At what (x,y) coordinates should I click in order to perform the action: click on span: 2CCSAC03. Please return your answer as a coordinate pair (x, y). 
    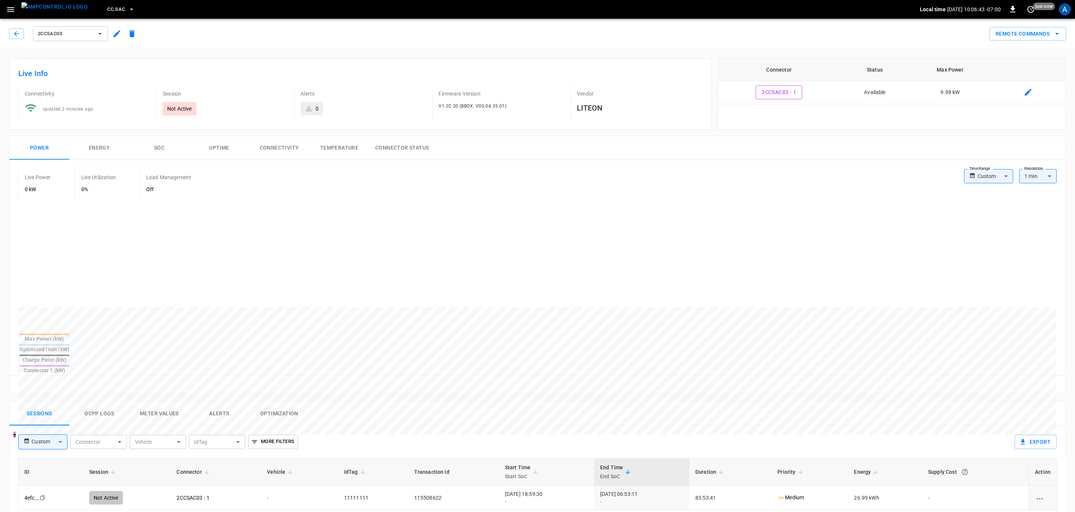
    Looking at the image, I should click on (66, 34).